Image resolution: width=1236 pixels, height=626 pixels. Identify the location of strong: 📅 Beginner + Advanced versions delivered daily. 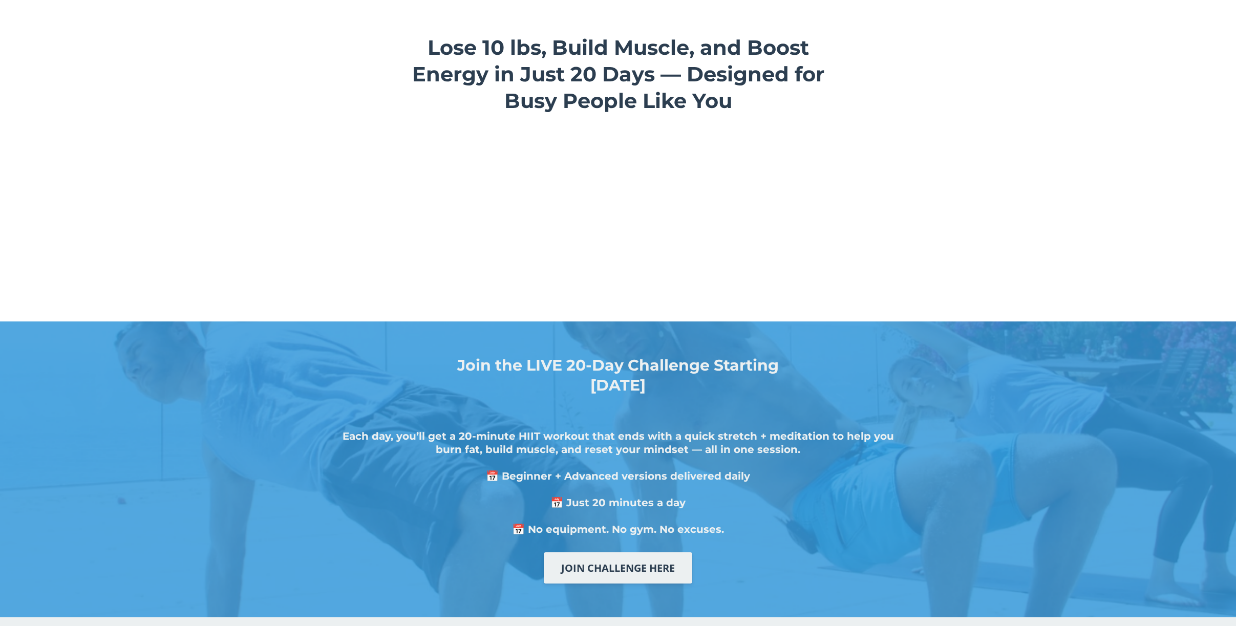
(618, 476).